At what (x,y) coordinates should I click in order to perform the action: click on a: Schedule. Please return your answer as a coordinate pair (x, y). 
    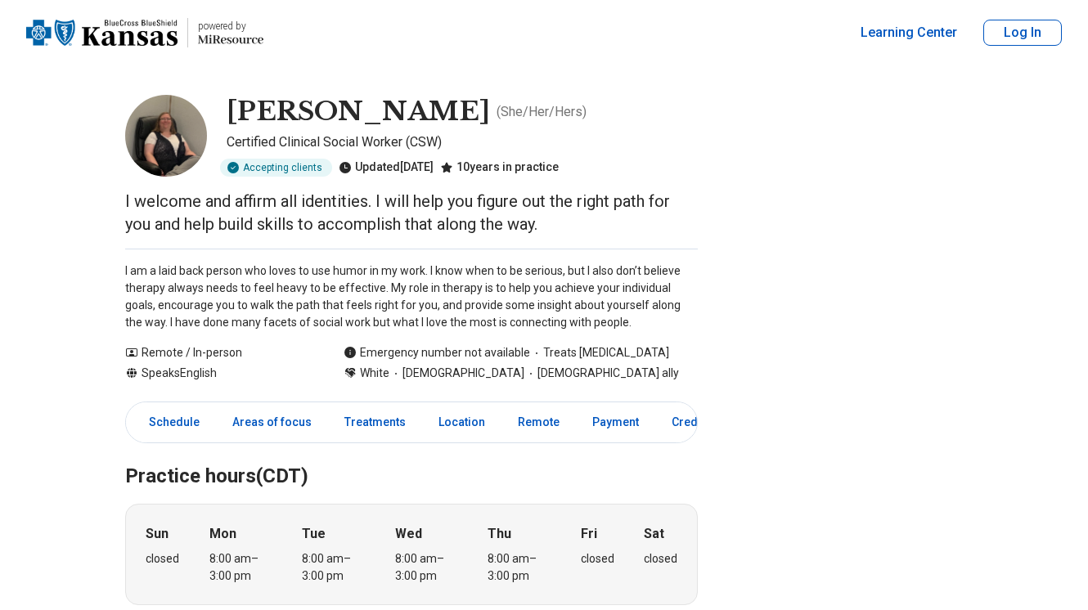
    Looking at the image, I should click on (169, 422).